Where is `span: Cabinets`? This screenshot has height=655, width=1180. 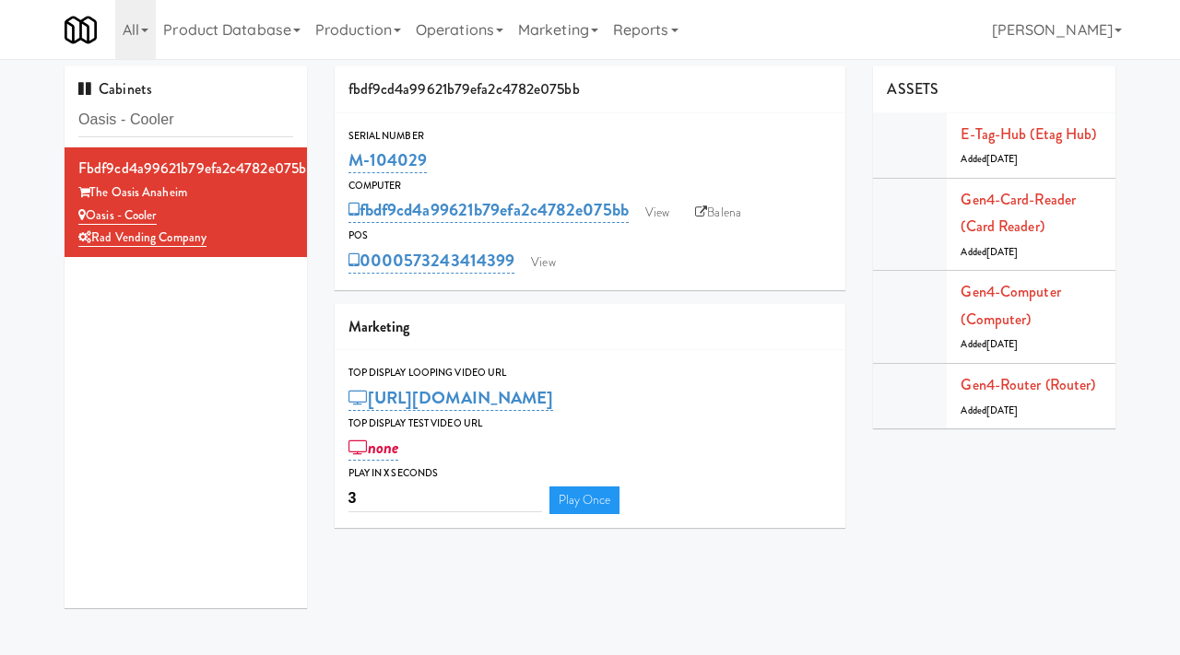 span: Cabinets is located at coordinates (115, 88).